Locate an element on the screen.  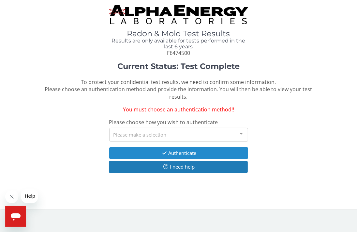
span: To protect your confidential test results, we need to confirm some information. Please choose an ... is located at coordinates (179, 89).